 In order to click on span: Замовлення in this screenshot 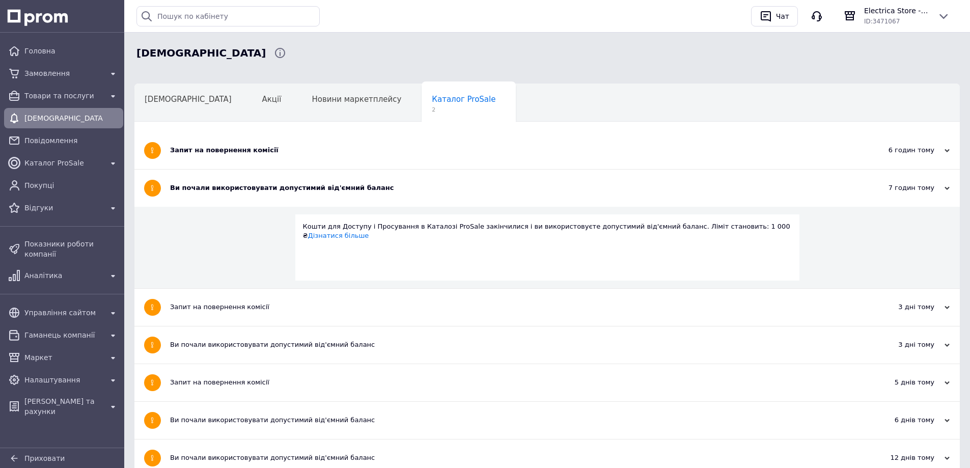, I will do `click(64, 73)`.